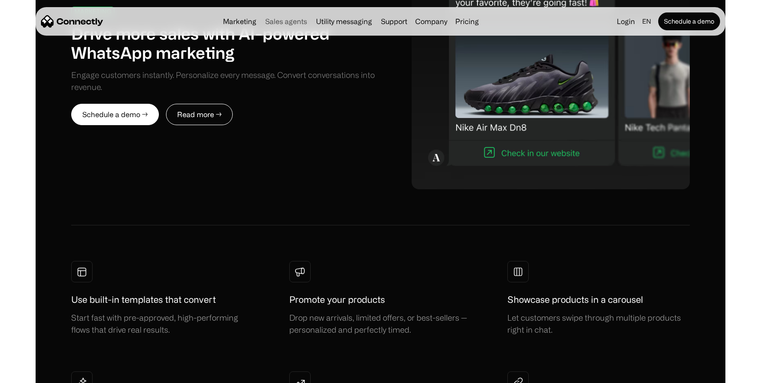 Image resolution: width=761 pixels, height=383 pixels. I want to click on div: Start fast with pre-approved, high-performing flows that drive real results., so click(162, 324).